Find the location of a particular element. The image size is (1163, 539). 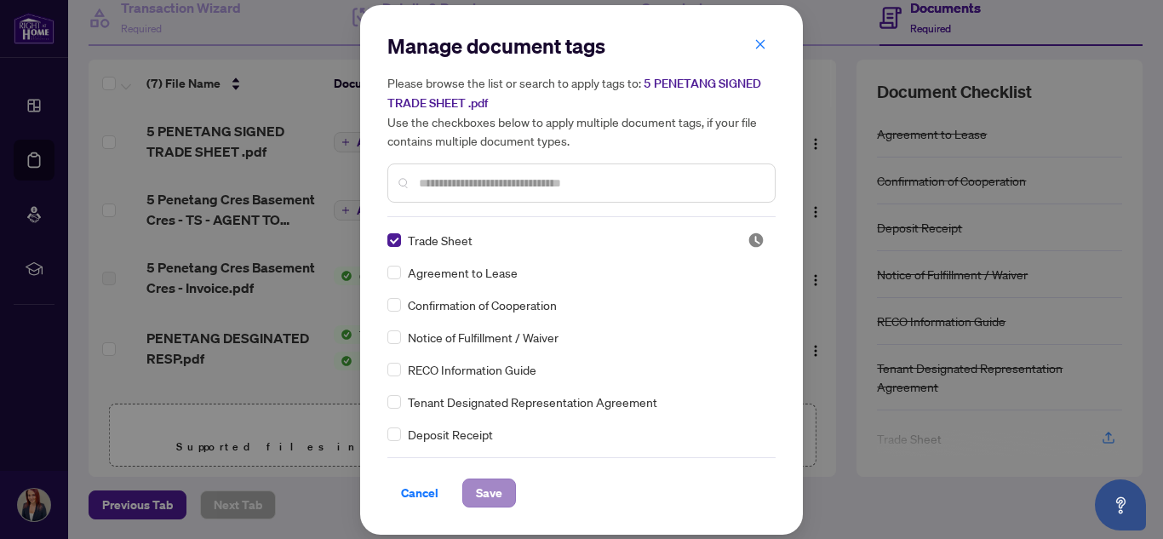

span: RECO Information Guide is located at coordinates (472, 369).